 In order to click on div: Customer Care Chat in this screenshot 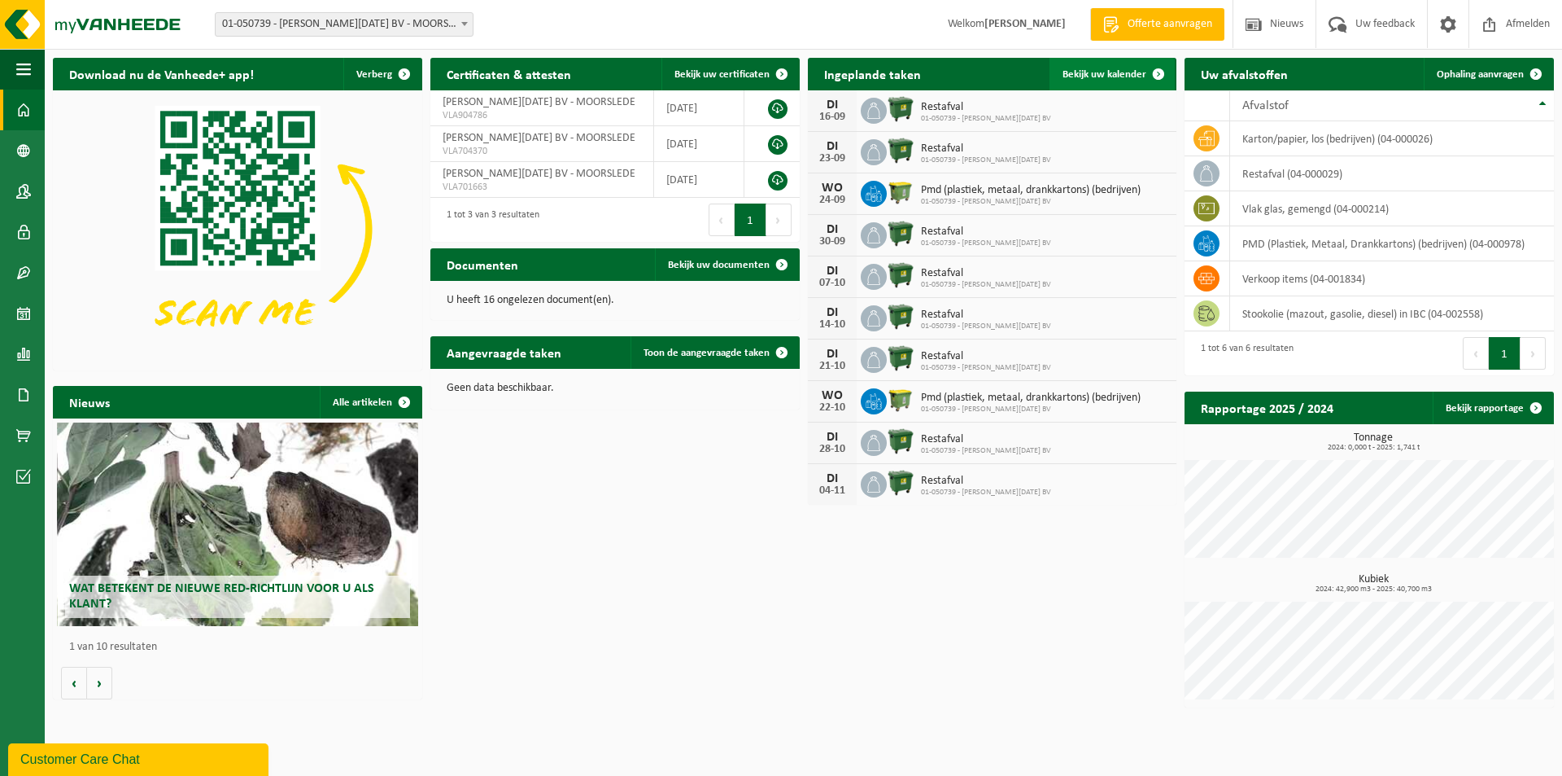, I will do `click(130, 20)`.